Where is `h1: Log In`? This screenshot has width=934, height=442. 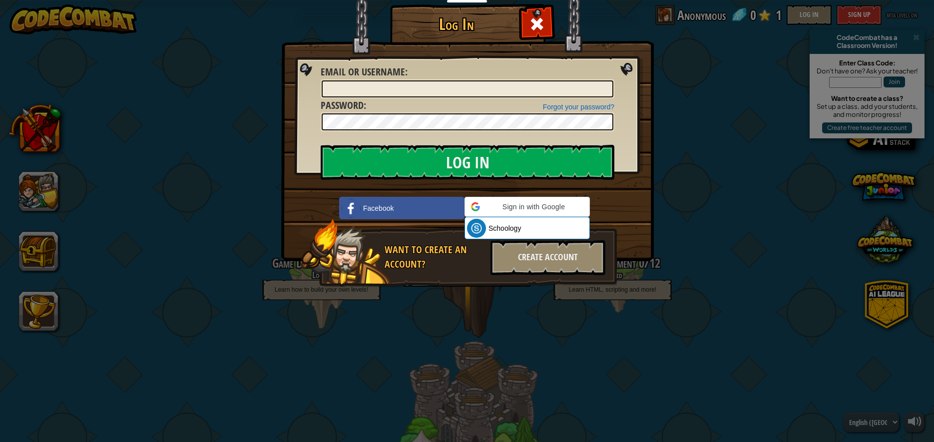
h1: Log In is located at coordinates (456, 24).